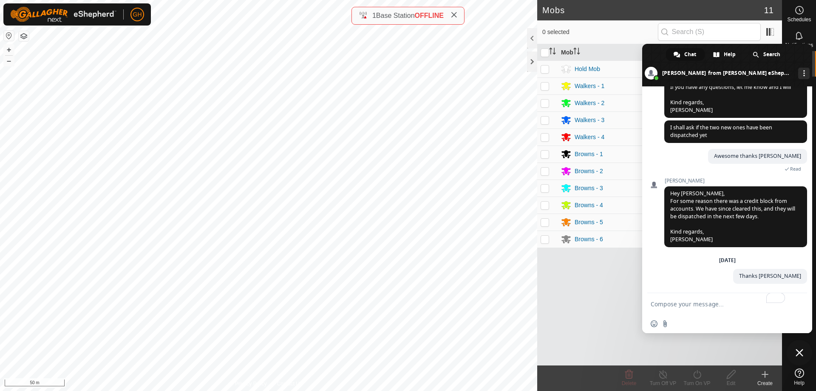 The width and height of the screenshot is (816, 391). Describe the element at coordinates (731, 383) in the screenshot. I see `div: Edit` at that location.